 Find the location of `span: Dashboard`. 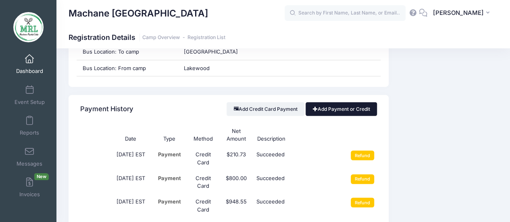

span: Dashboard is located at coordinates (29, 71).